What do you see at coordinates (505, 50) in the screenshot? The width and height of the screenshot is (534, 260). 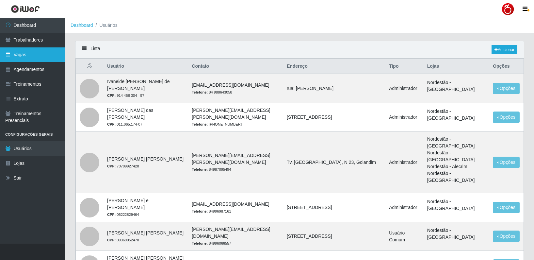 I see `a: Adicionar` at bounding box center [505, 50].